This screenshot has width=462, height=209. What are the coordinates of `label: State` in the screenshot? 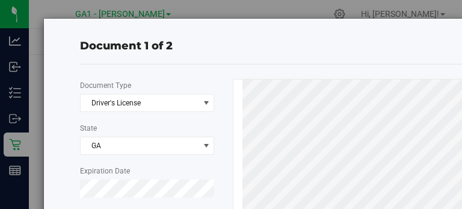 It's located at (88, 128).